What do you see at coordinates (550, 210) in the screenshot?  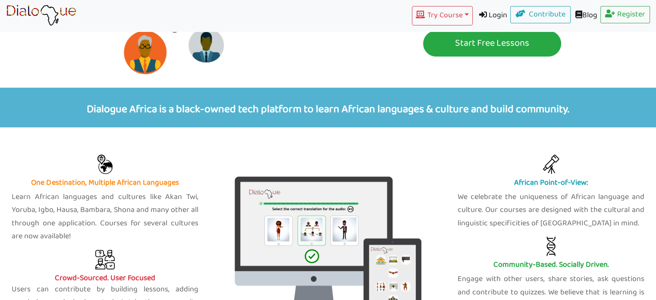 I see `p: We celebrate the uniqueness of African language and culture. Our courses are designed with the cu...` at bounding box center [550, 210].